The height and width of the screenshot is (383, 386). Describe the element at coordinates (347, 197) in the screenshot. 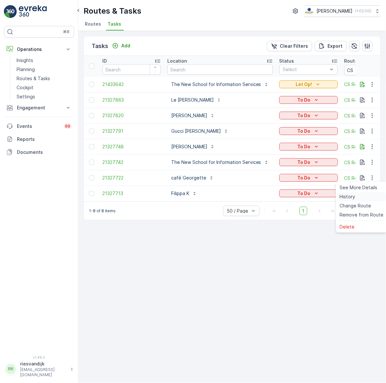

I see `span: History` at that location.